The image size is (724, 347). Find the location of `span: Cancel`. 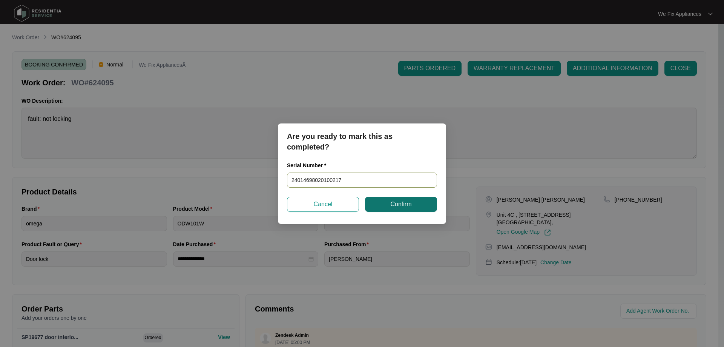

span: Cancel is located at coordinates (323, 204).